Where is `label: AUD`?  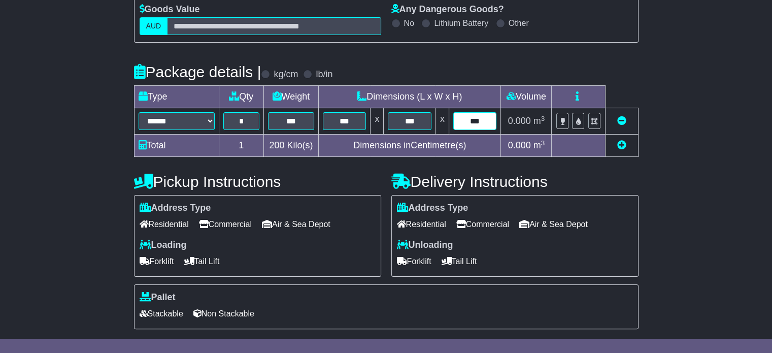
label: AUD is located at coordinates (154, 26).